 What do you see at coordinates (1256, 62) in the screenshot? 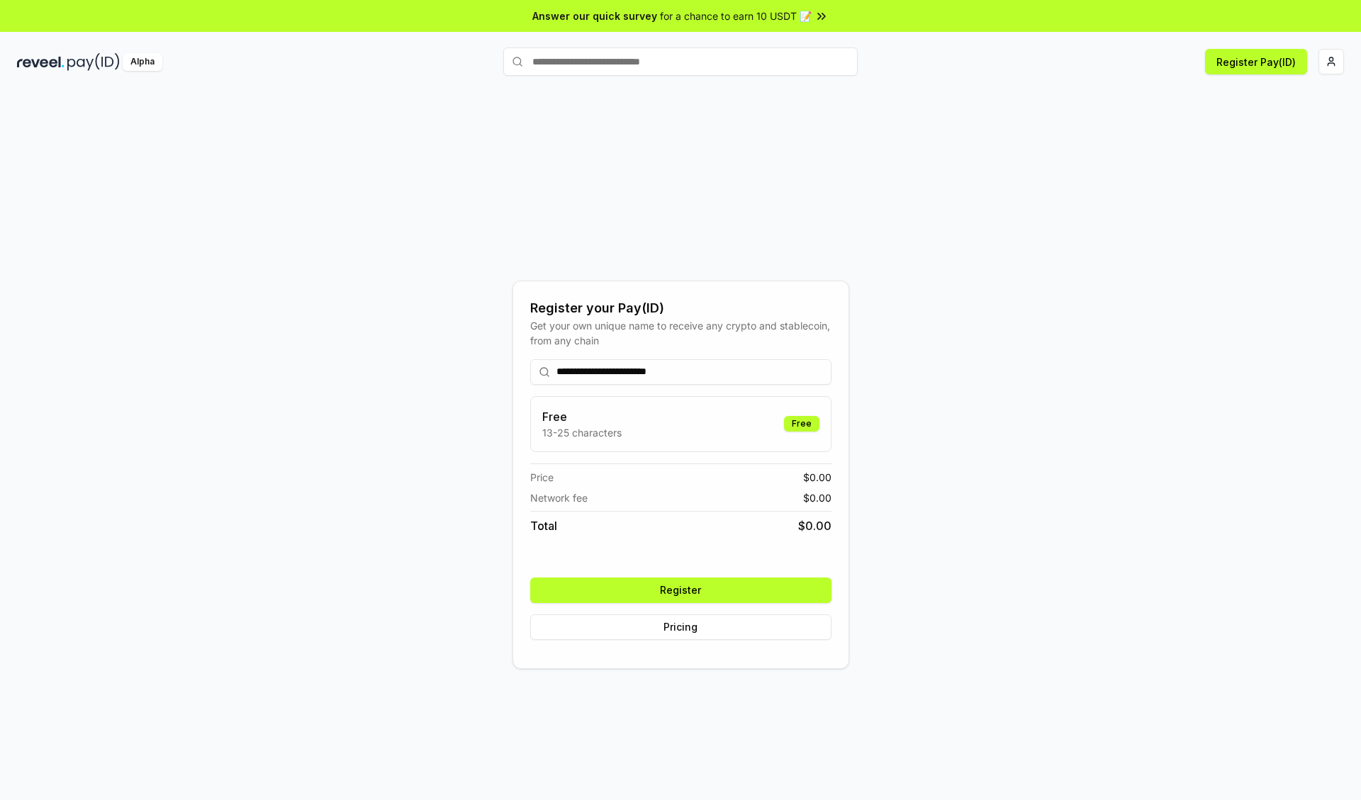
I see `button: Register Pay(ID)` at bounding box center [1256, 62].